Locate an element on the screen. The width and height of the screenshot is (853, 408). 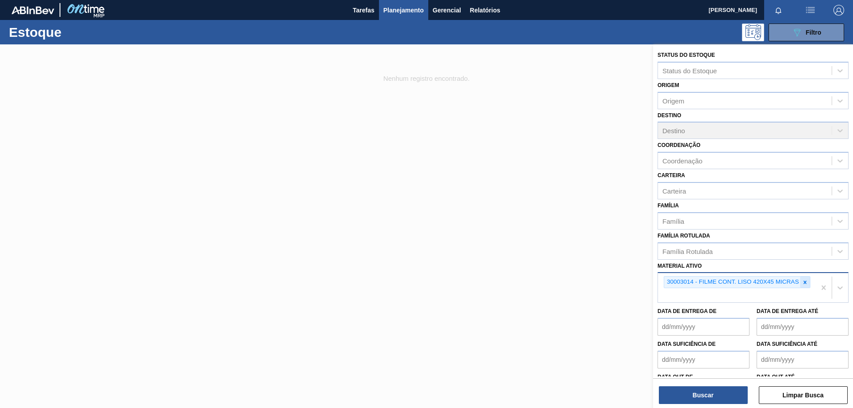
span: Planejamento is located at coordinates (403, 10).